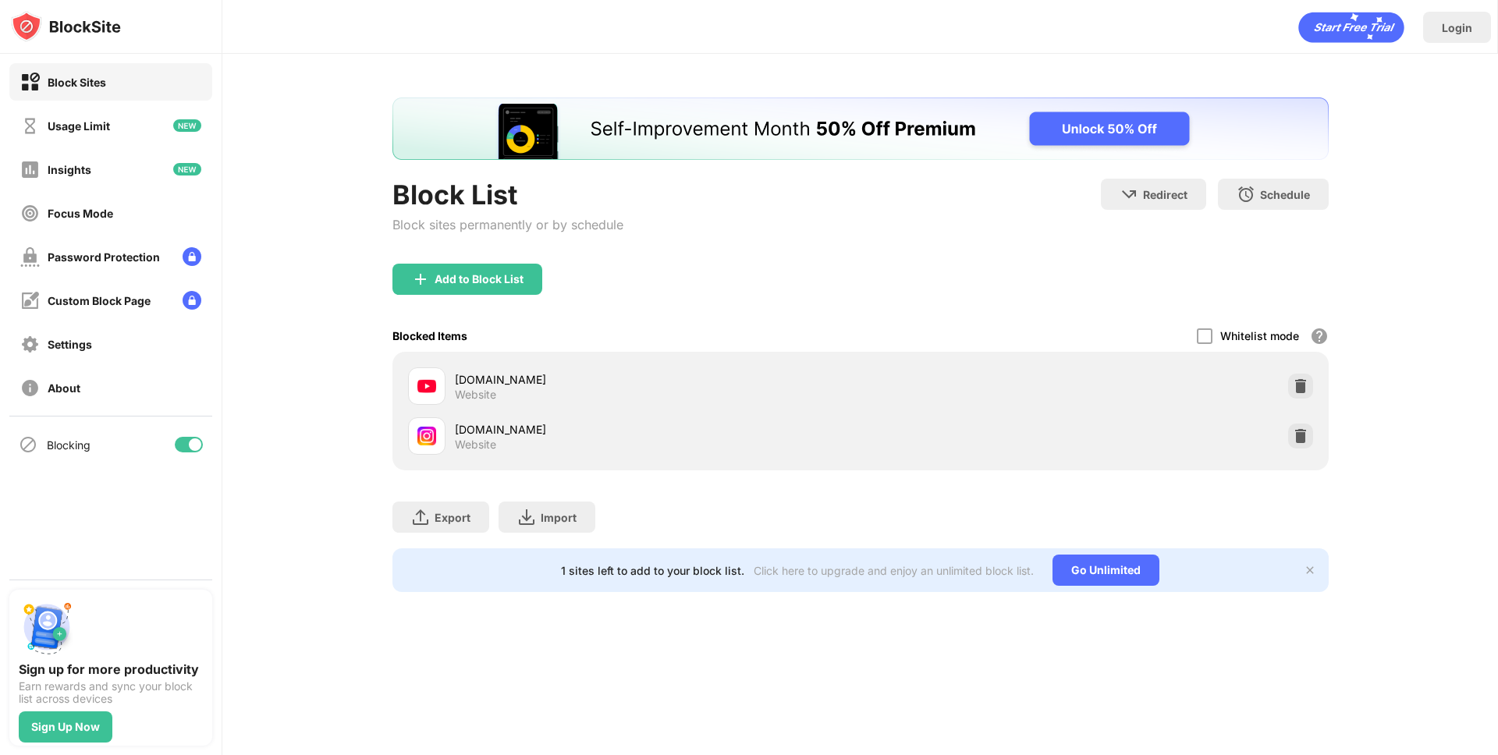 The width and height of the screenshot is (1498, 755). What do you see at coordinates (30, 82) in the screenshot?
I see `img: block-on.svg` at bounding box center [30, 82].